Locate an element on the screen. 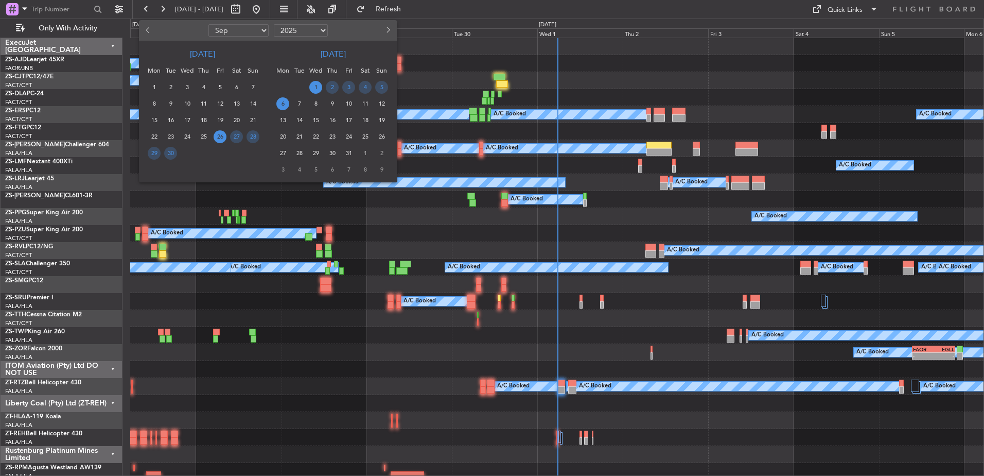 The width and height of the screenshot is (984, 476). div: 6-10-2025 is located at coordinates (283, 103).